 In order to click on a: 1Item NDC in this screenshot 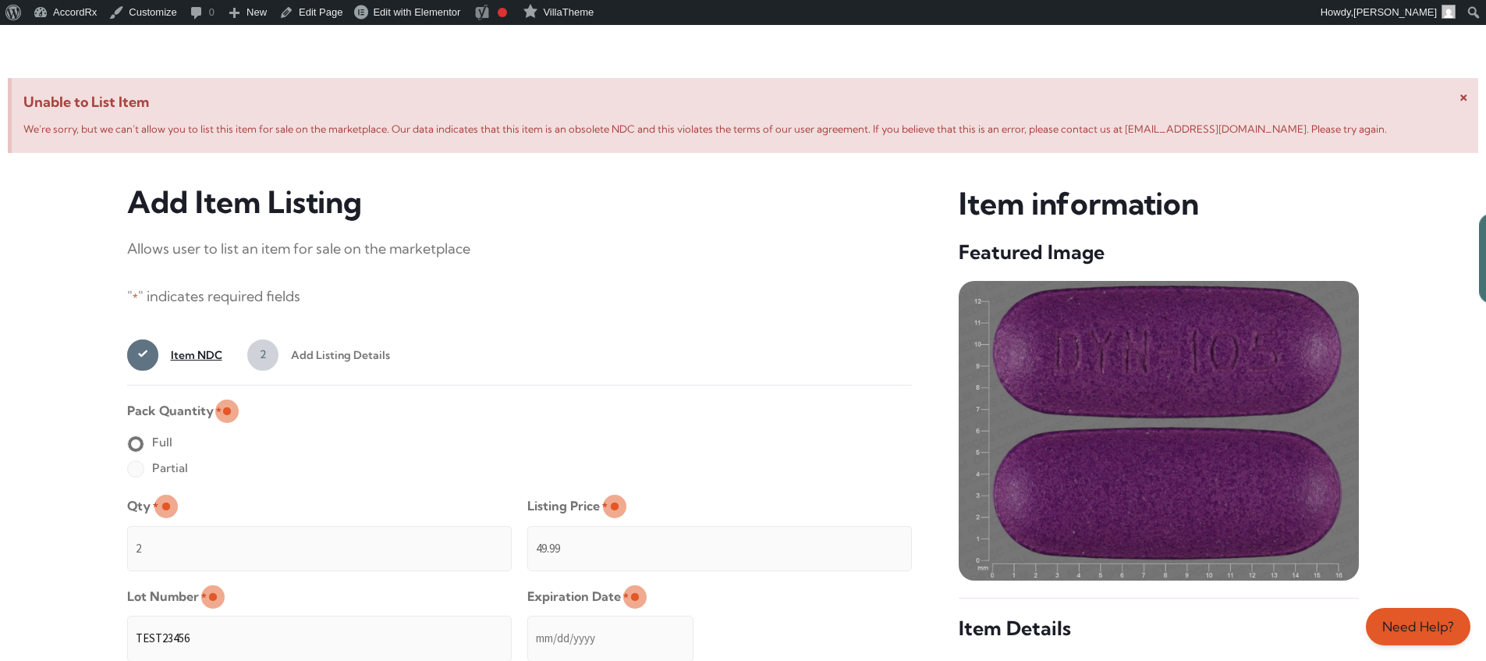, I will do `click(175, 355)`.